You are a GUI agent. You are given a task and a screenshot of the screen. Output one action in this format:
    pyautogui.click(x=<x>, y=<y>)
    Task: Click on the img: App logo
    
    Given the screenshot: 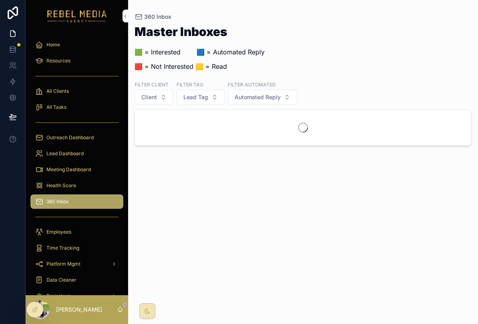 What is the action you would take?
    pyautogui.click(x=77, y=16)
    